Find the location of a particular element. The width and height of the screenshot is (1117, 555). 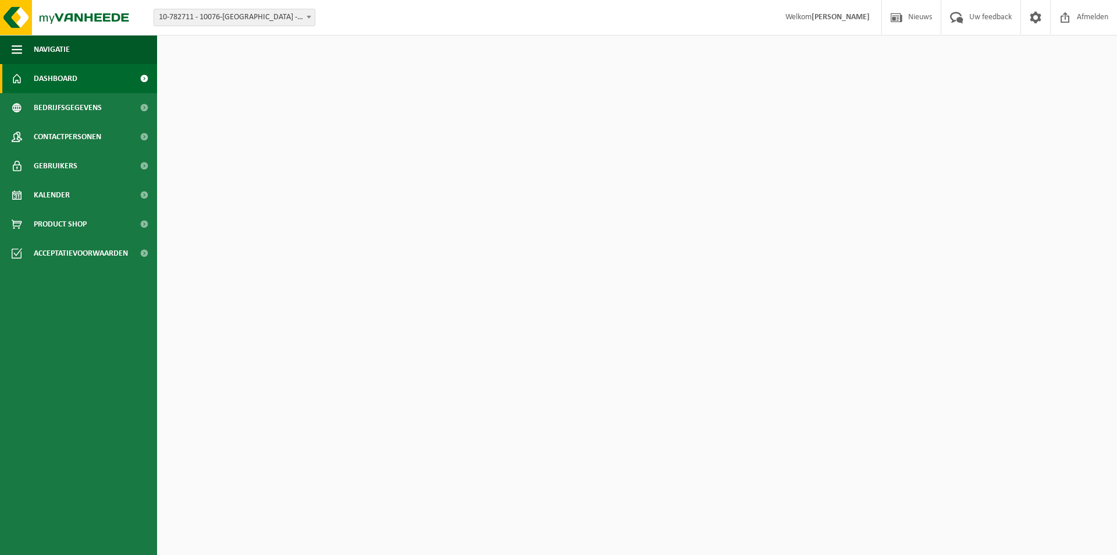

span: 10-782711 - 10076-PRINSENHOF - BRUGGE is located at coordinates (235, 17).